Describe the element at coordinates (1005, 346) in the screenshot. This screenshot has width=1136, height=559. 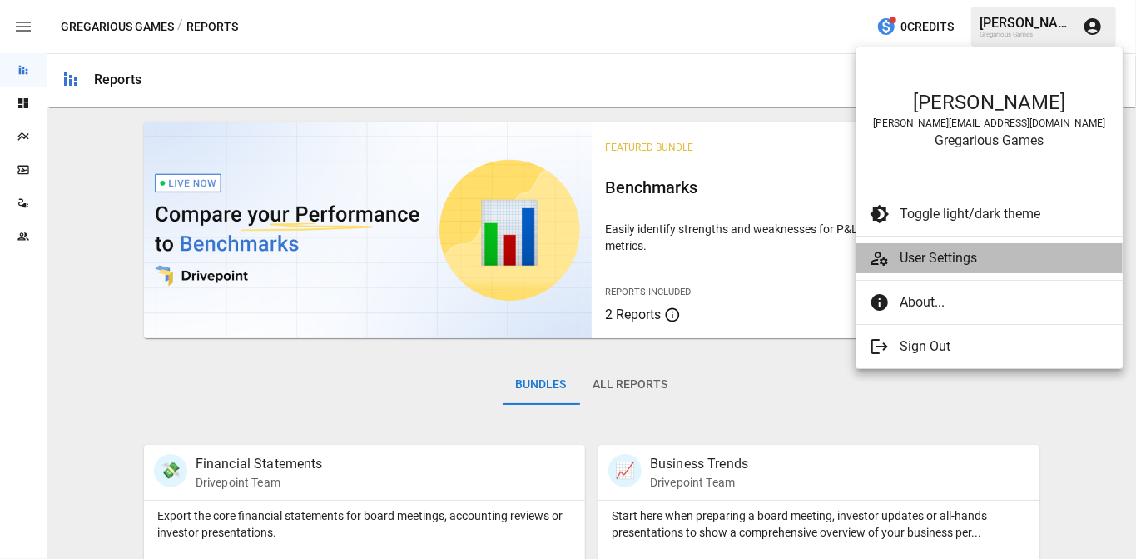
I see `span: Sign Out` at that location.